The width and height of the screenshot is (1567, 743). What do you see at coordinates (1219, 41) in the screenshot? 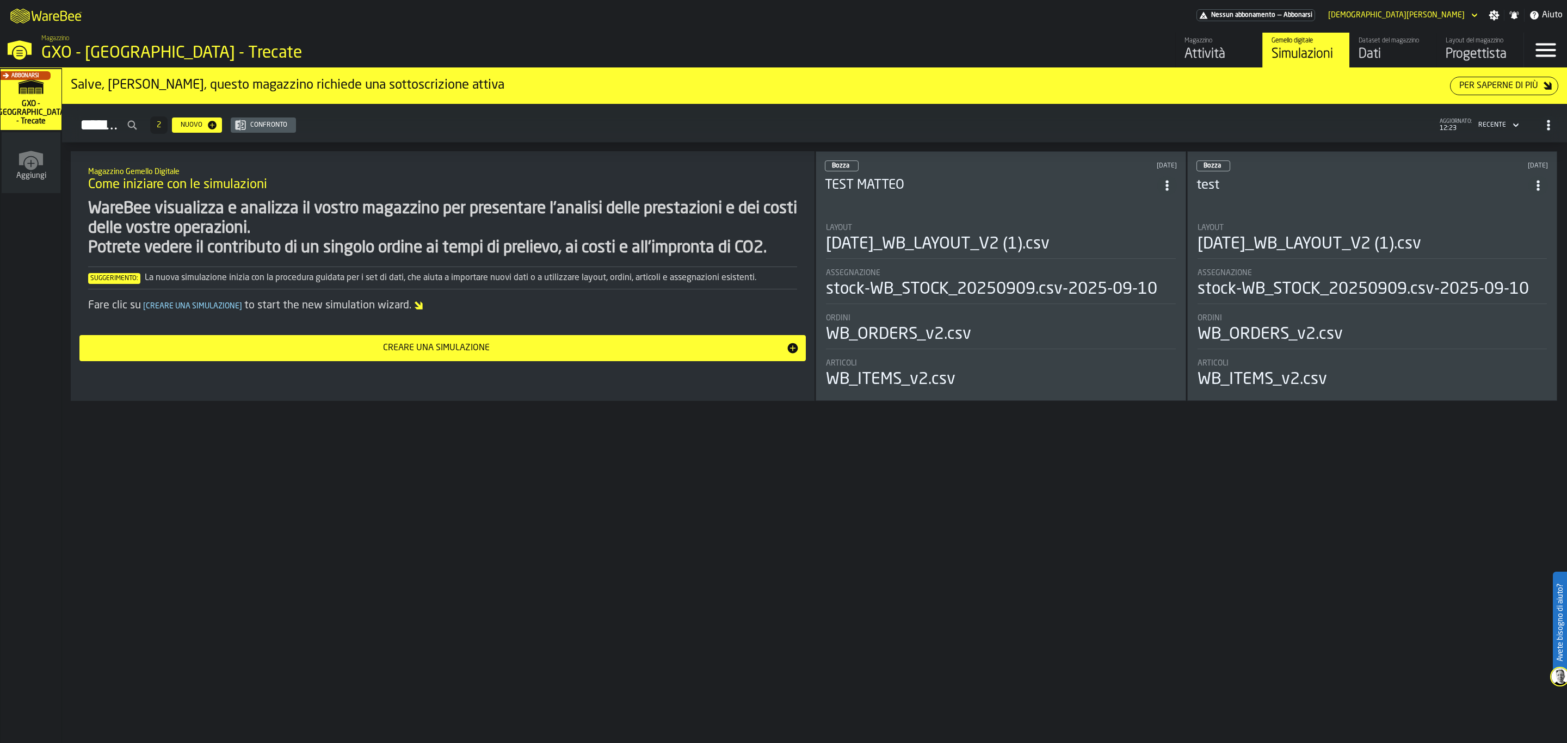
I see `div: Magazzino` at bounding box center [1219, 41].